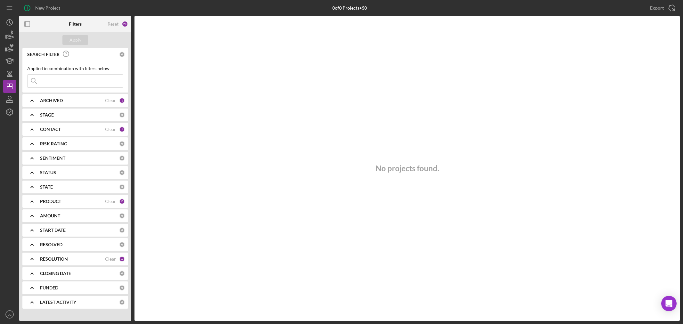  I want to click on text: LG, so click(10, 314).